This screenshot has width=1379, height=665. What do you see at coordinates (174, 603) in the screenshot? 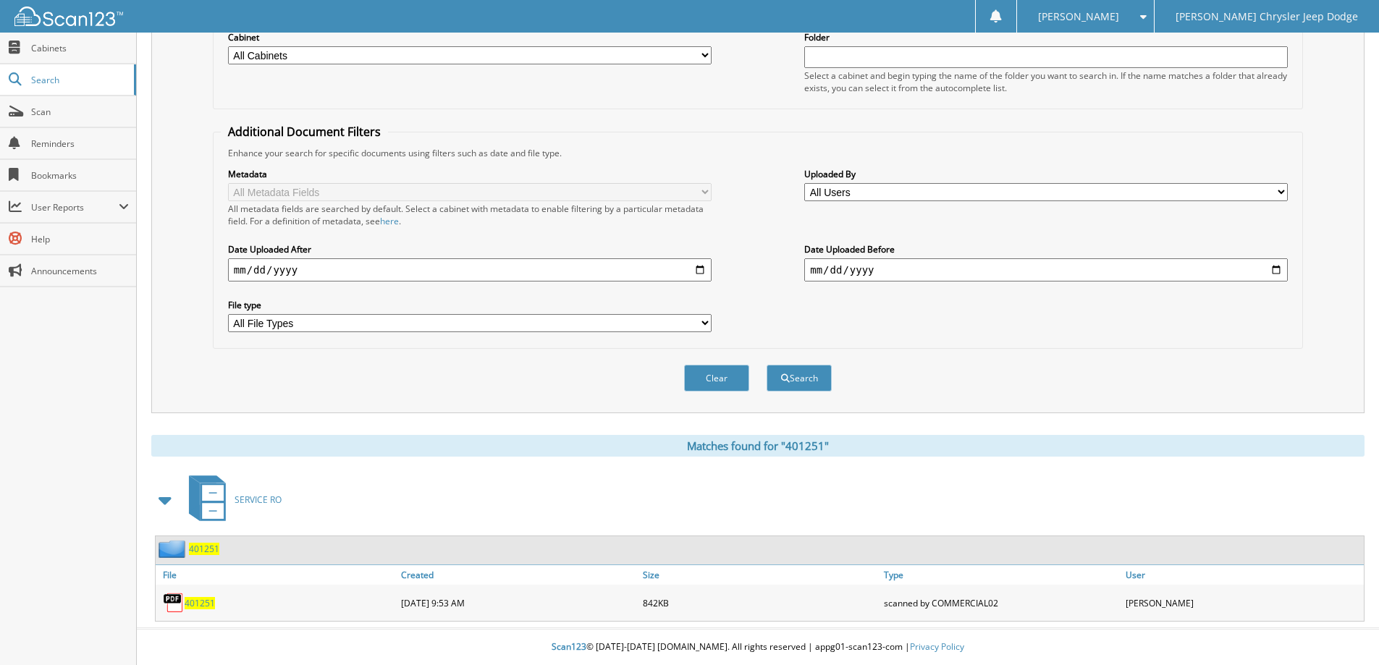
I see `img: PDF.png` at bounding box center [174, 603].